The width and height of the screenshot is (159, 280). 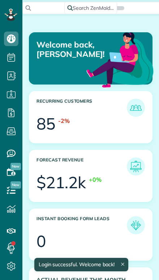 What do you see at coordinates (82, 108) in the screenshot?
I see `h3: Recurring Customers` at bounding box center [82, 108].